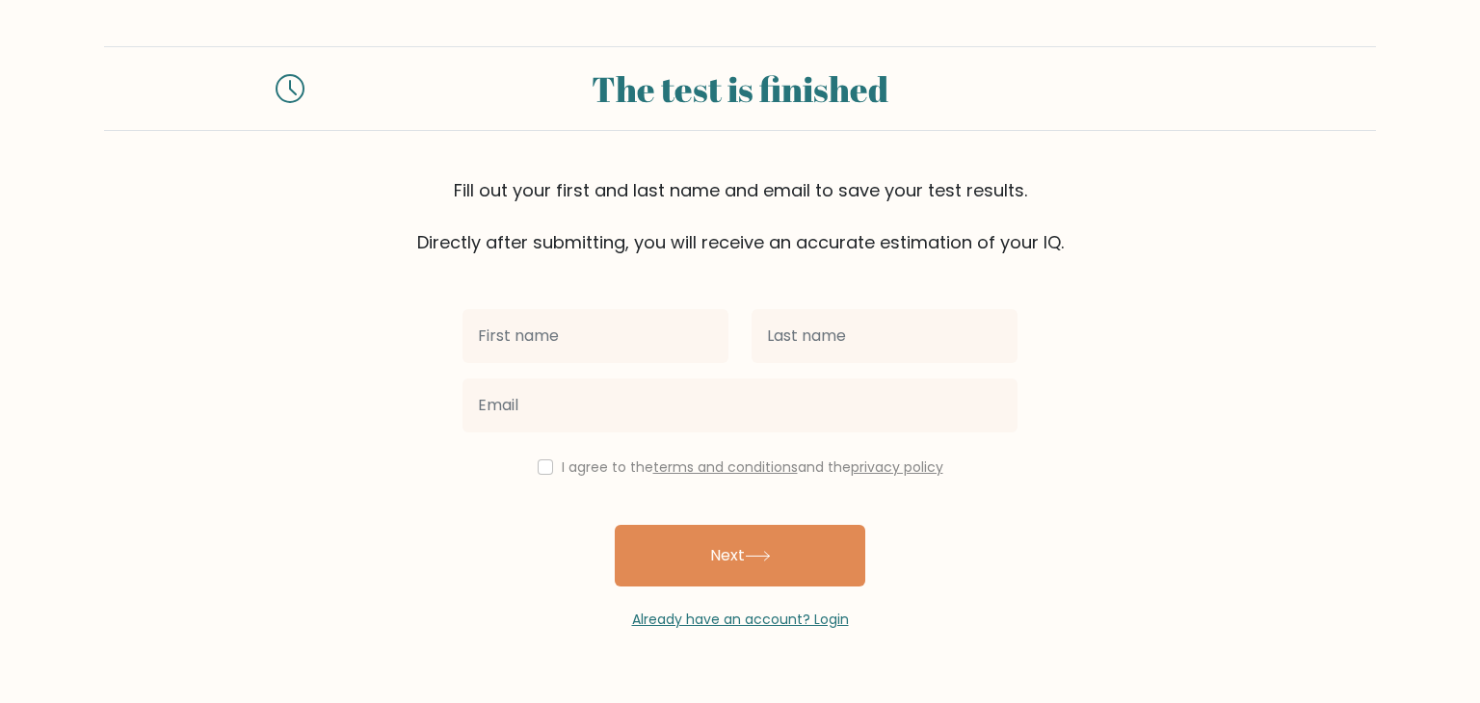 The width and height of the screenshot is (1480, 703). What do you see at coordinates (740, 89) in the screenshot?
I see `div: The test is finished` at bounding box center [740, 89].